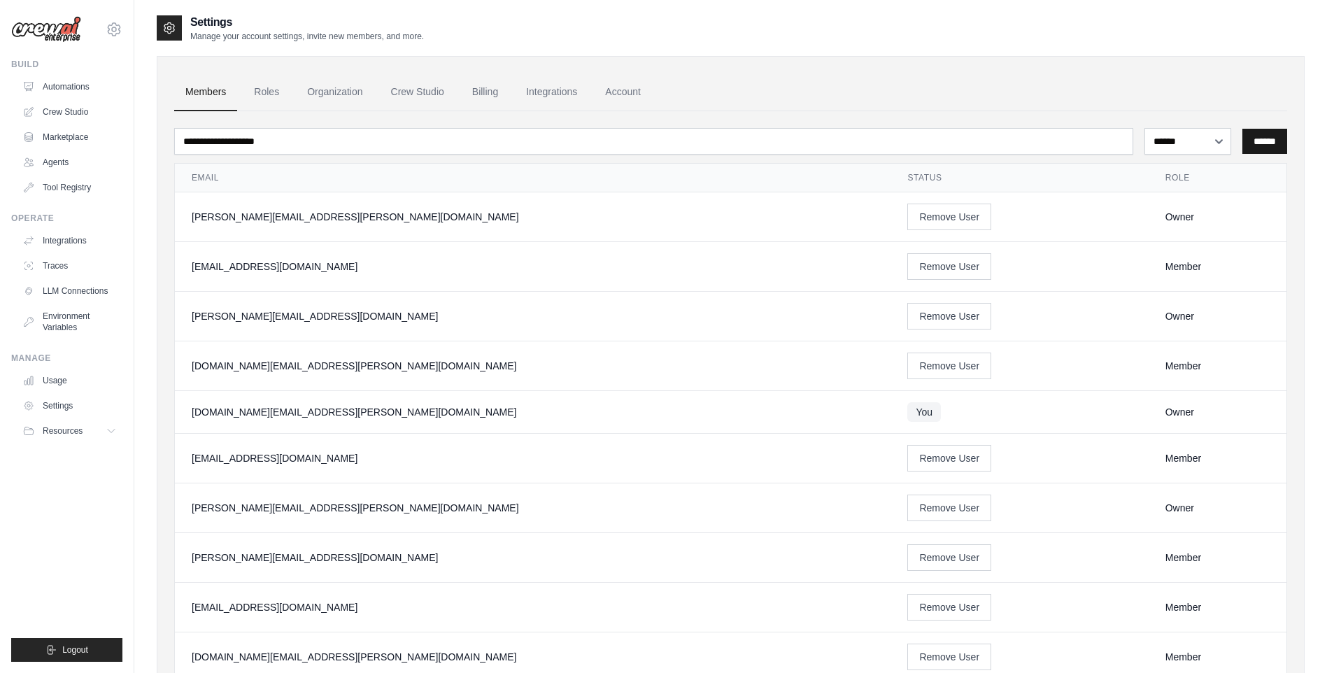 This screenshot has width=1327, height=673. Describe the element at coordinates (69, 381) in the screenshot. I see `a: Usage` at that location.